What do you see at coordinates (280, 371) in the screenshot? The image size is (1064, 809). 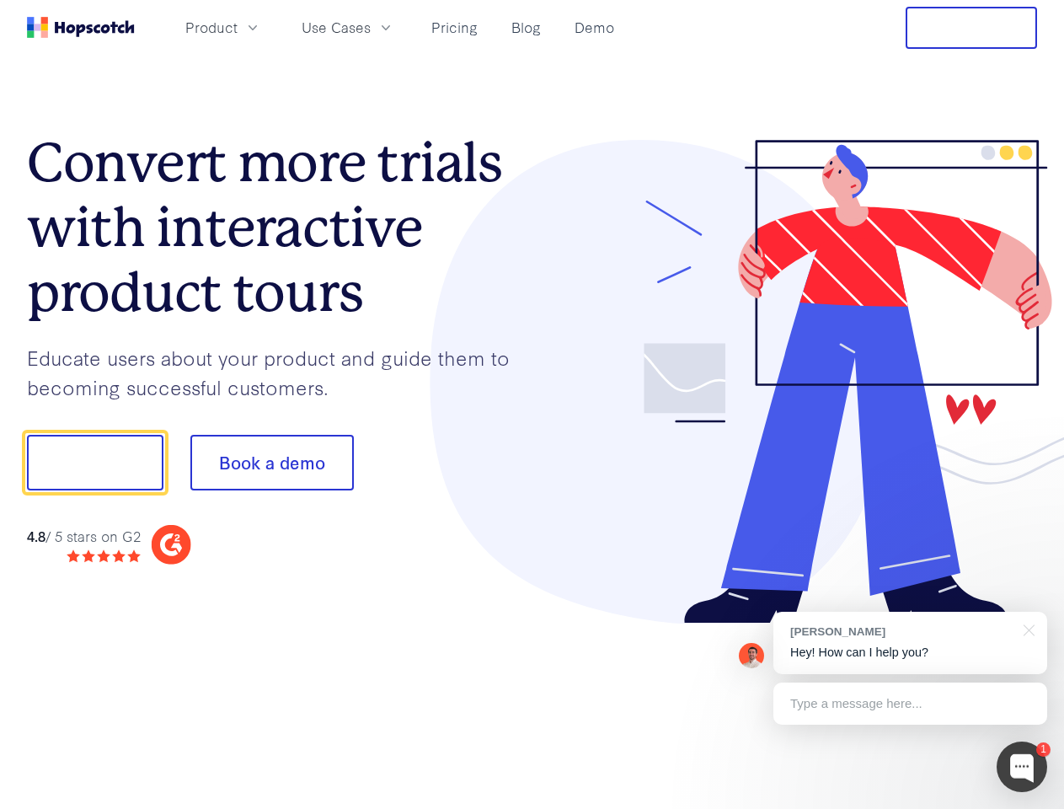 I see `p: Educate users about your product and guide them to becoming successful customers.` at bounding box center [280, 371].